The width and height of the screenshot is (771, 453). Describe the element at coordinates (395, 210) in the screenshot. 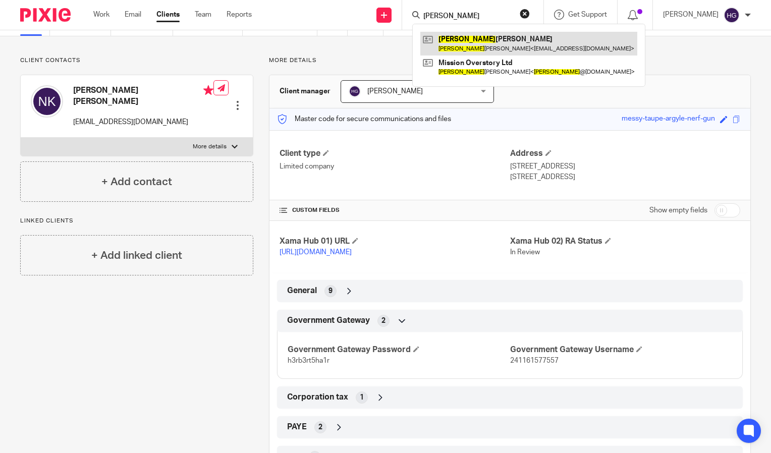

I see `h4: CUSTOM FIELDS` at that location.